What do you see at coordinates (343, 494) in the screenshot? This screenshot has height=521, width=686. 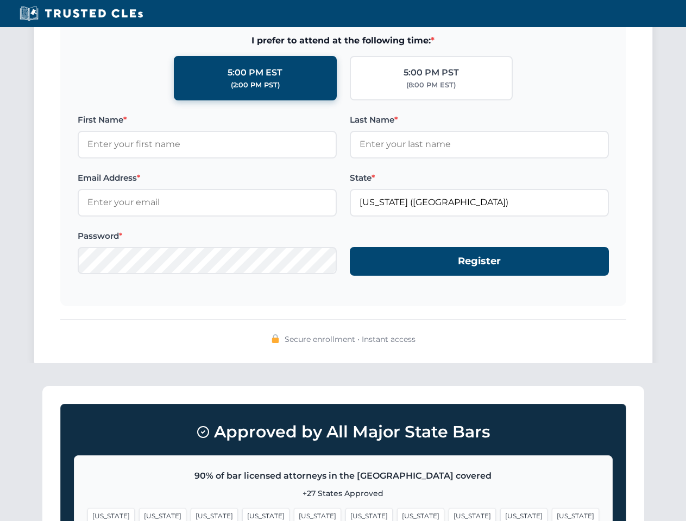 I see `p: +27 States Approved` at bounding box center [343, 494].